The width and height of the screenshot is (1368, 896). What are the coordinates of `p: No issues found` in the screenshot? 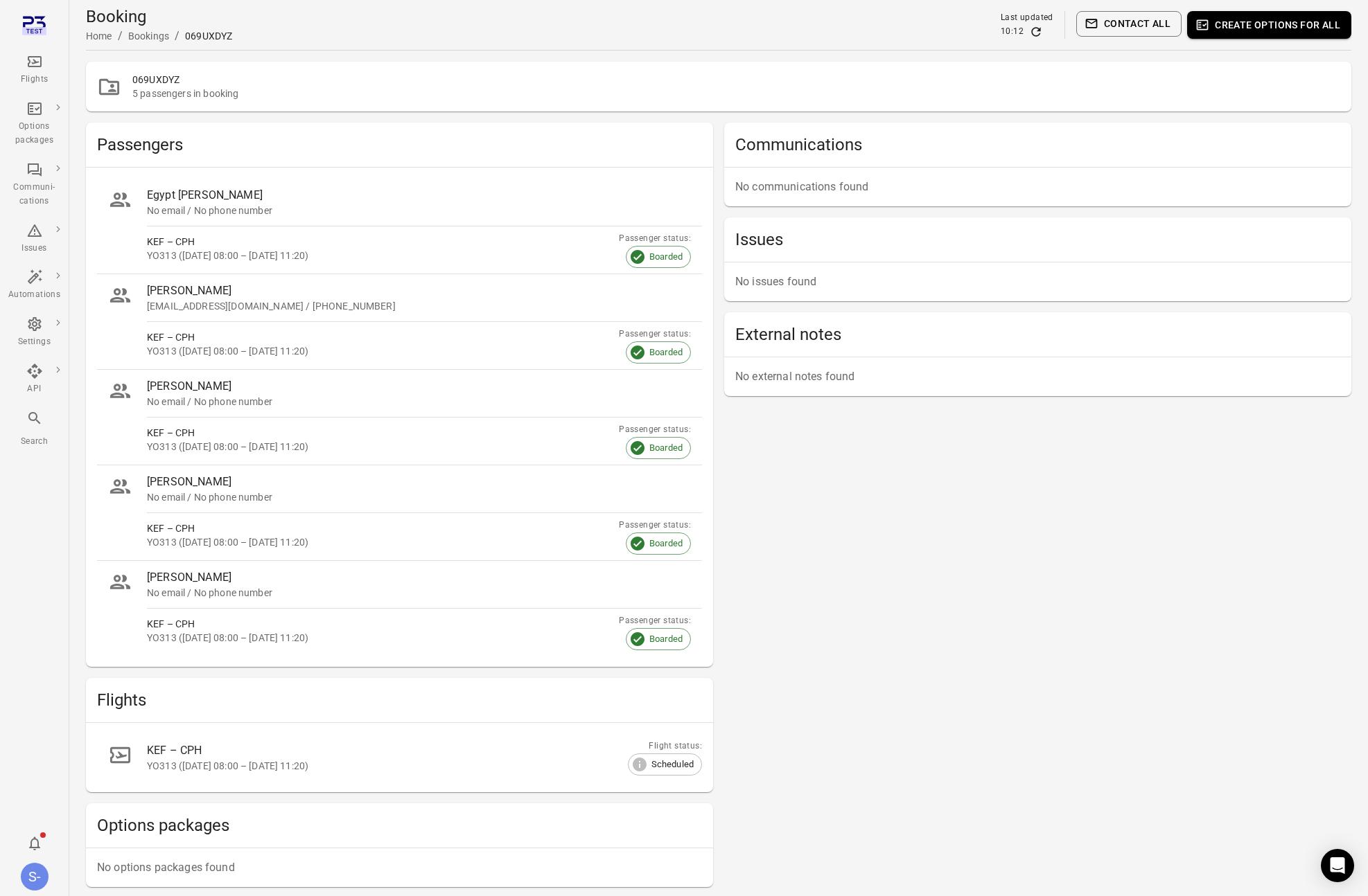 It's located at (1037, 282).